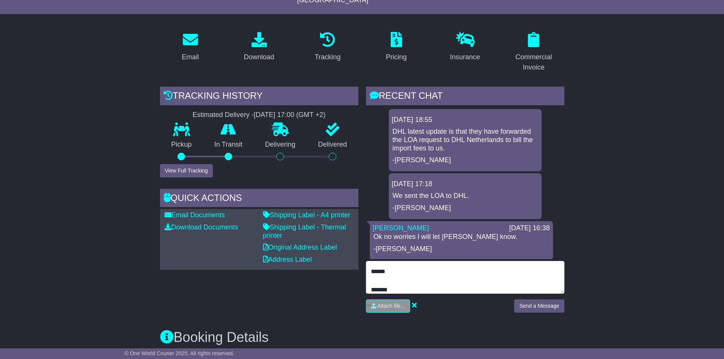 Image resolution: width=724 pixels, height=359 pixels. What do you see at coordinates (333, 145) in the screenshot?
I see `p: Delivered` at bounding box center [333, 145].